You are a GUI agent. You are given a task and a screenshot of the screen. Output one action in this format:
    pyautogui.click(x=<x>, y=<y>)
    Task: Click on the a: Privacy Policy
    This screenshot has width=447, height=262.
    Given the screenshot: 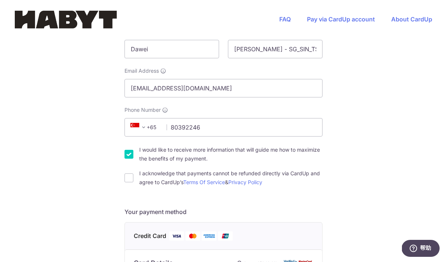 What is the action you would take?
    pyautogui.click(x=245, y=182)
    